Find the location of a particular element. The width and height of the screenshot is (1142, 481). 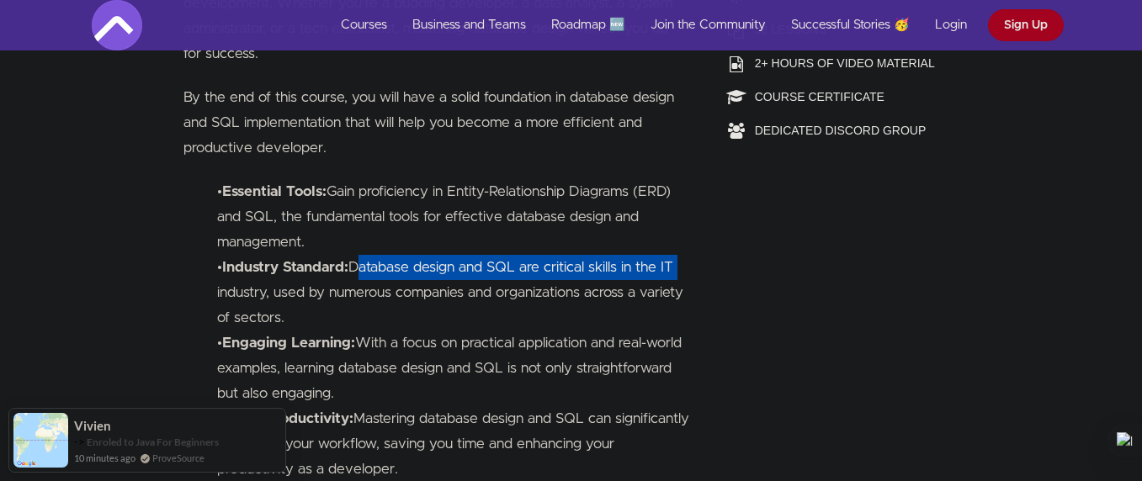

span: 10 minutes ago is located at coordinates (104, 458).